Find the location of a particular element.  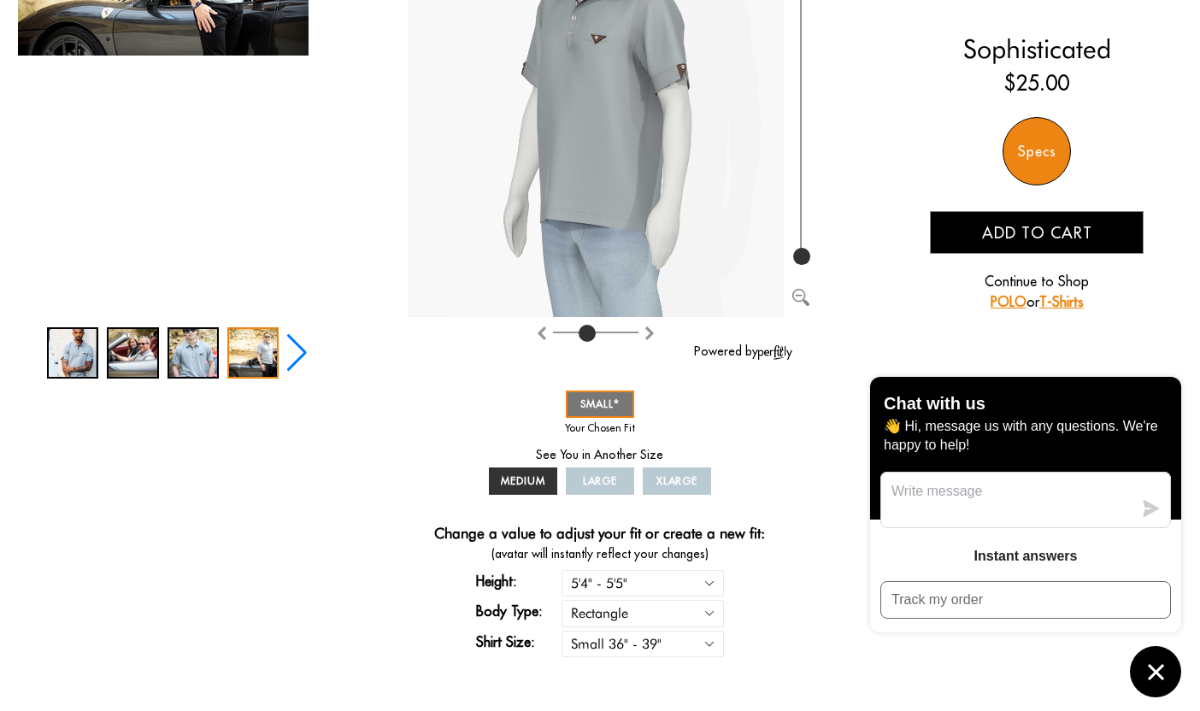

a: MEDIUM is located at coordinates (523, 481).